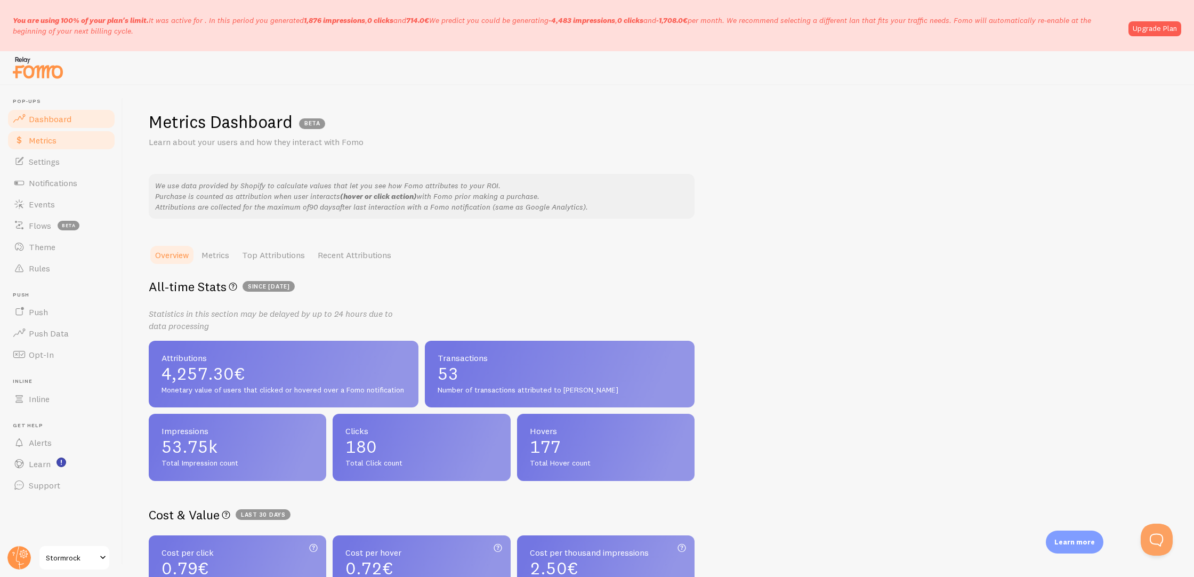 The image size is (1194, 577). I want to click on span: Cost per click, so click(237, 552).